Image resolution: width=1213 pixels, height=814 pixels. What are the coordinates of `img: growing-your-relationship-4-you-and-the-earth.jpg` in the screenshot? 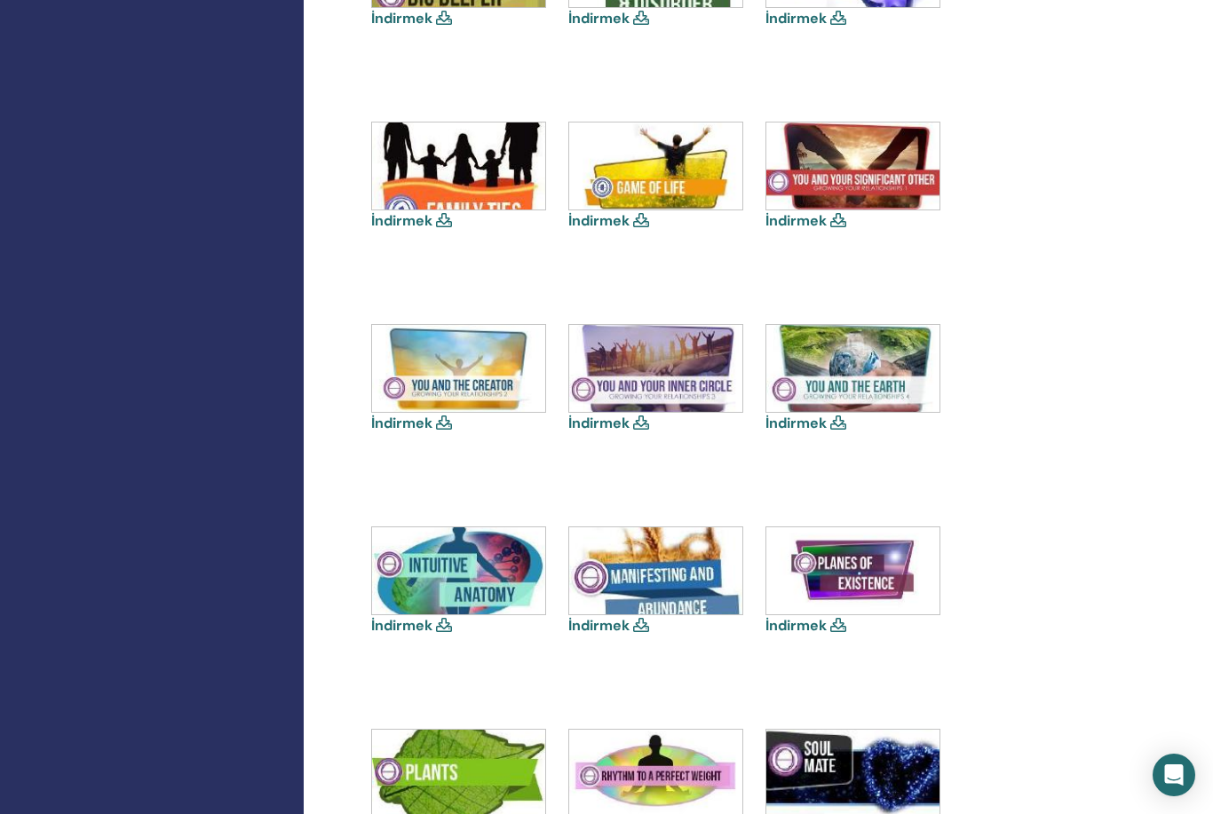 It's located at (852, 368).